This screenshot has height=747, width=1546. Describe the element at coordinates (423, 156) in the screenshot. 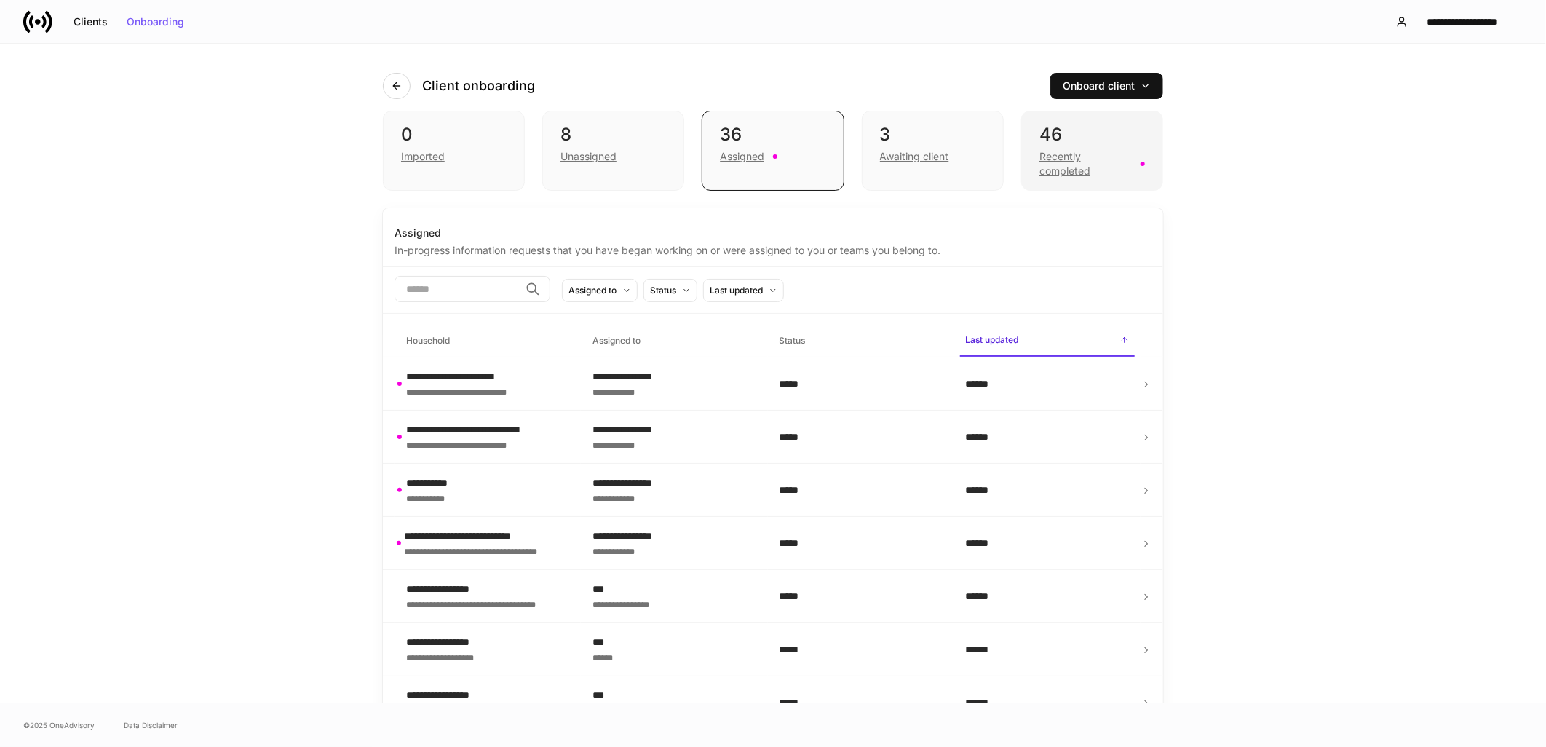

I see `div: Imported` at that location.